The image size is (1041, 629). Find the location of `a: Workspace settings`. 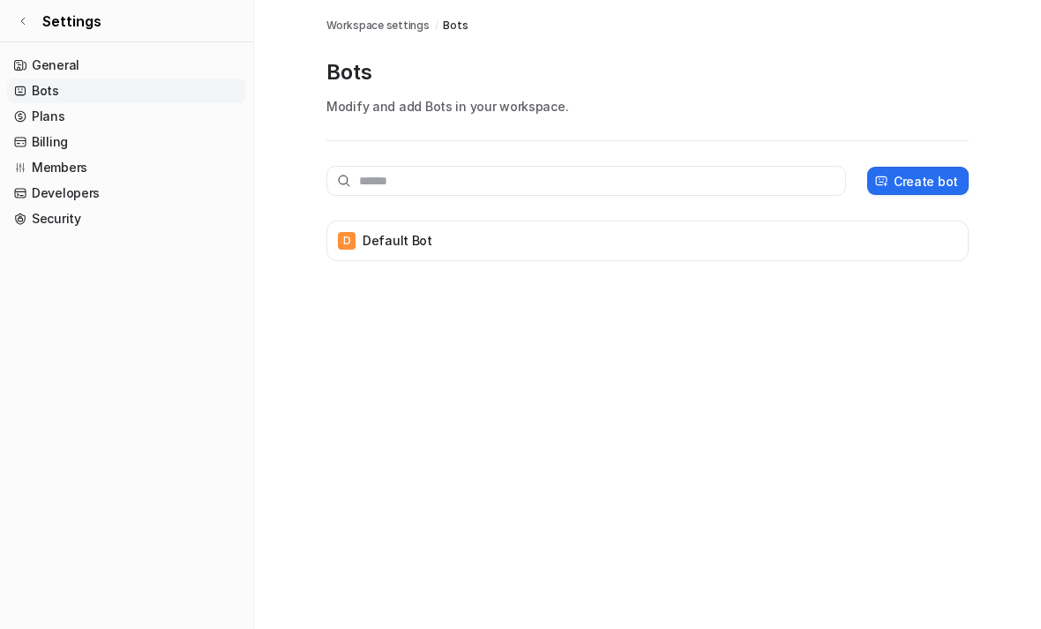

a: Workspace settings is located at coordinates (378, 26).